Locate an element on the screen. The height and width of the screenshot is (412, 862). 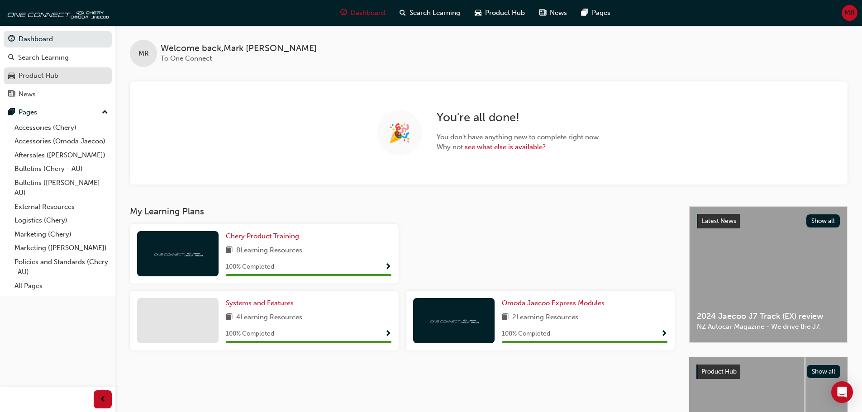
div: Search Learning is located at coordinates (43, 57).